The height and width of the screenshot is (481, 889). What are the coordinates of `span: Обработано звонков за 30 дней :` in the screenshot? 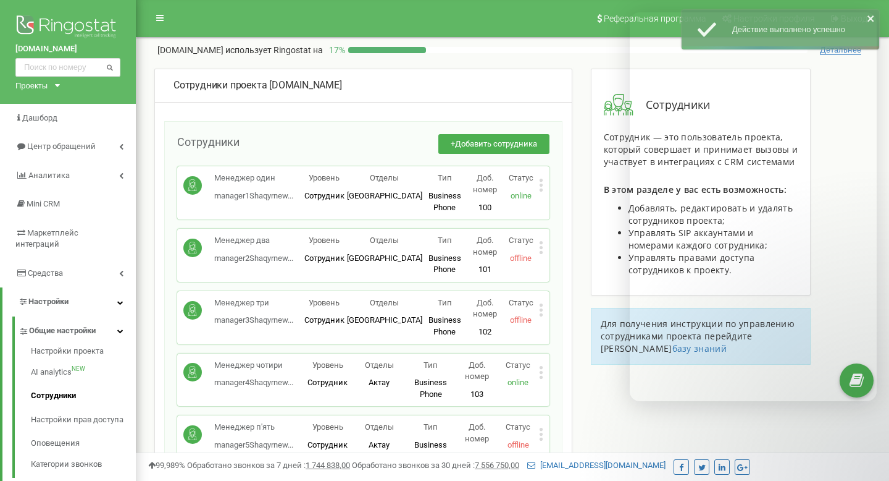 It's located at (435, 464).